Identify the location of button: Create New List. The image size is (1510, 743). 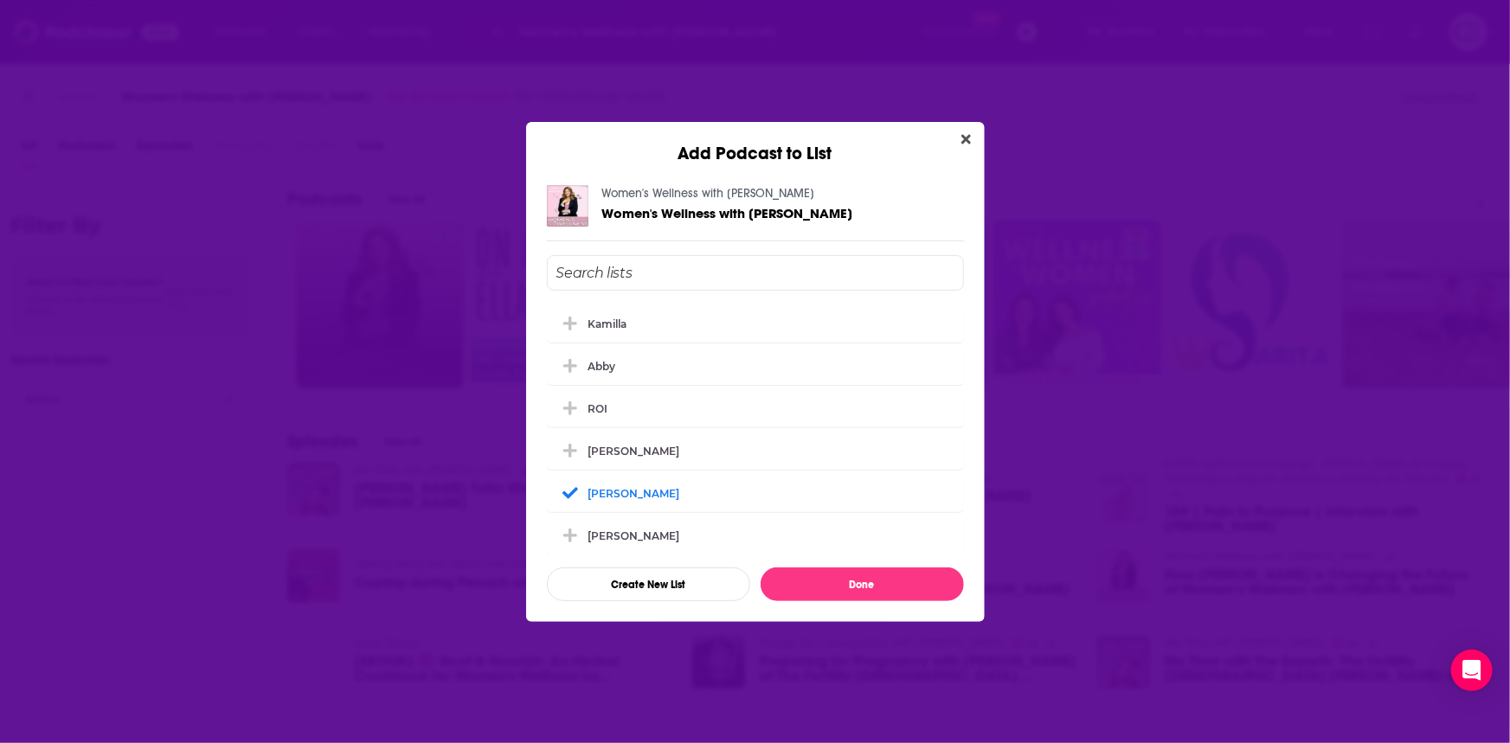
(648, 584).